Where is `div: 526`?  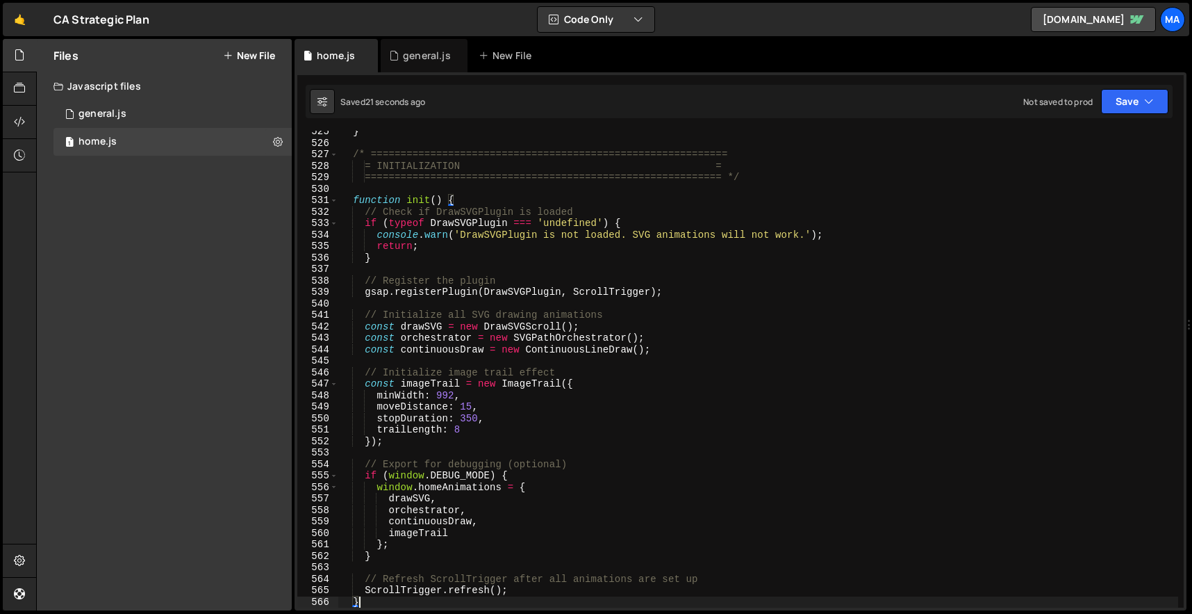 div: 526 is located at coordinates (318, 143).